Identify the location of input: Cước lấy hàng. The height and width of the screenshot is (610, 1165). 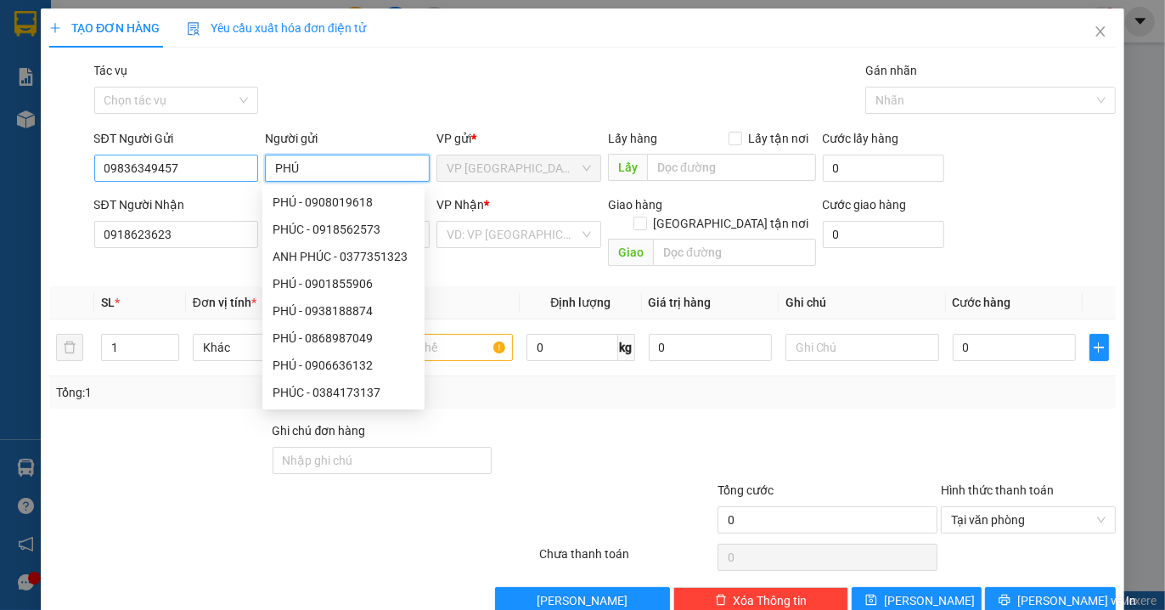
(883, 168).